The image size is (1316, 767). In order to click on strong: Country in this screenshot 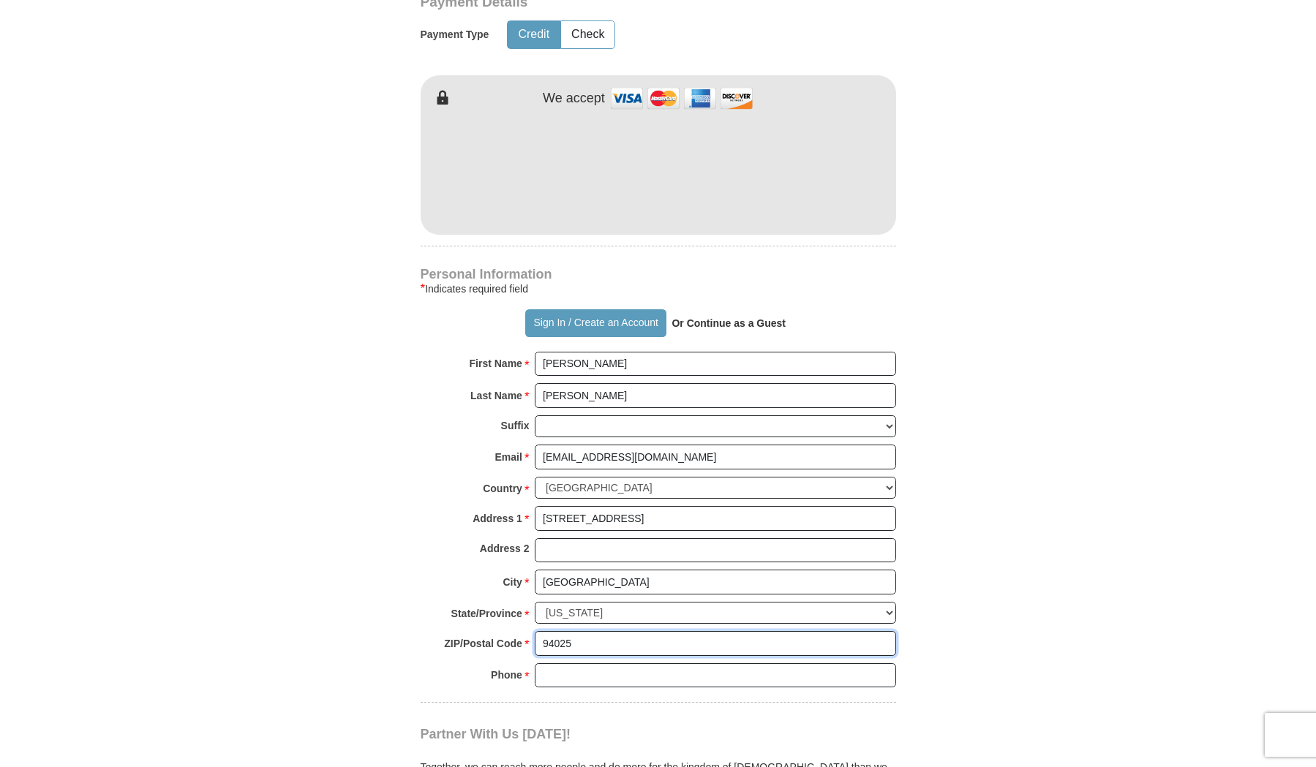, I will do `click(503, 489)`.